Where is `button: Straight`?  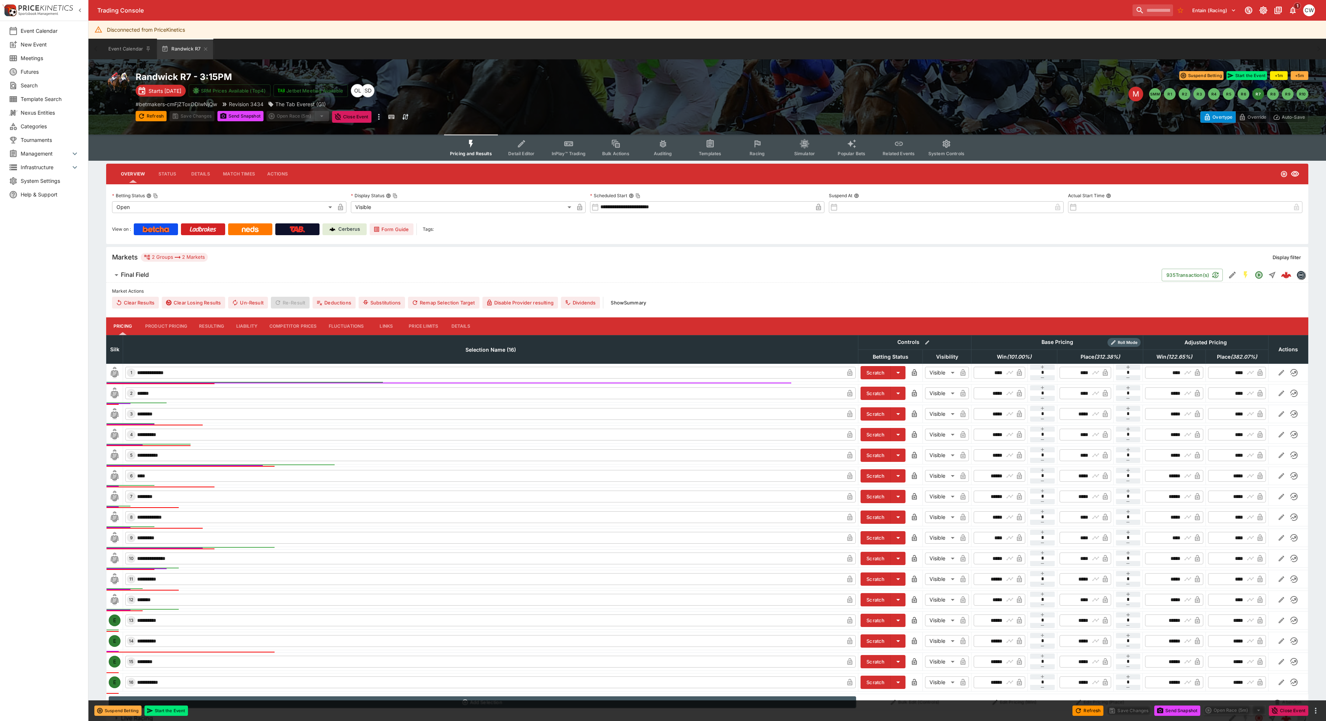 button: Straight is located at coordinates (1272, 275).